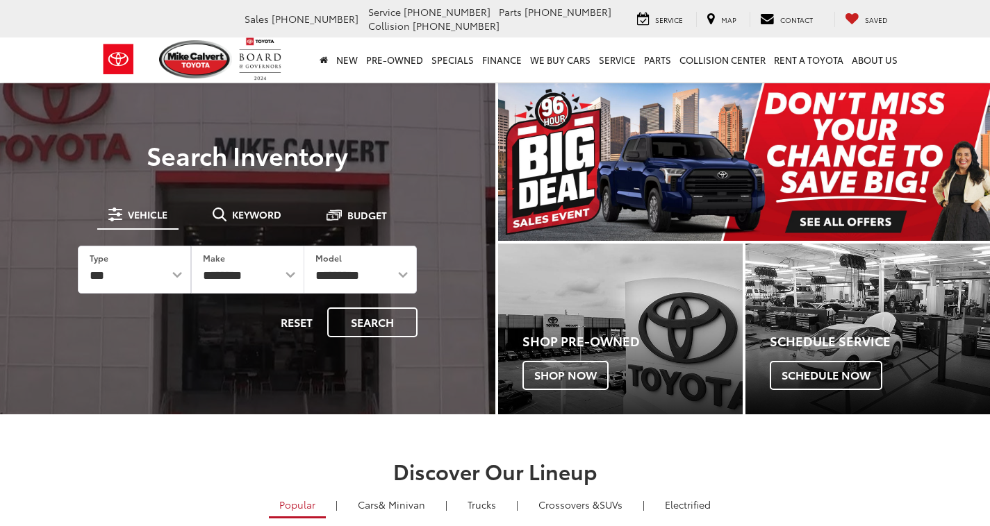 This screenshot has height=526, width=990. I want to click on span: Crossovers &, so click(569, 505).